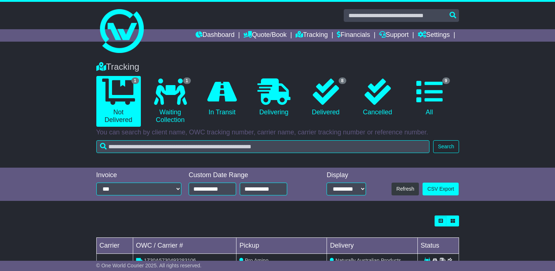 The height and width of the screenshot is (271, 555). I want to click on div: Custom Date Range, so click(247, 175).